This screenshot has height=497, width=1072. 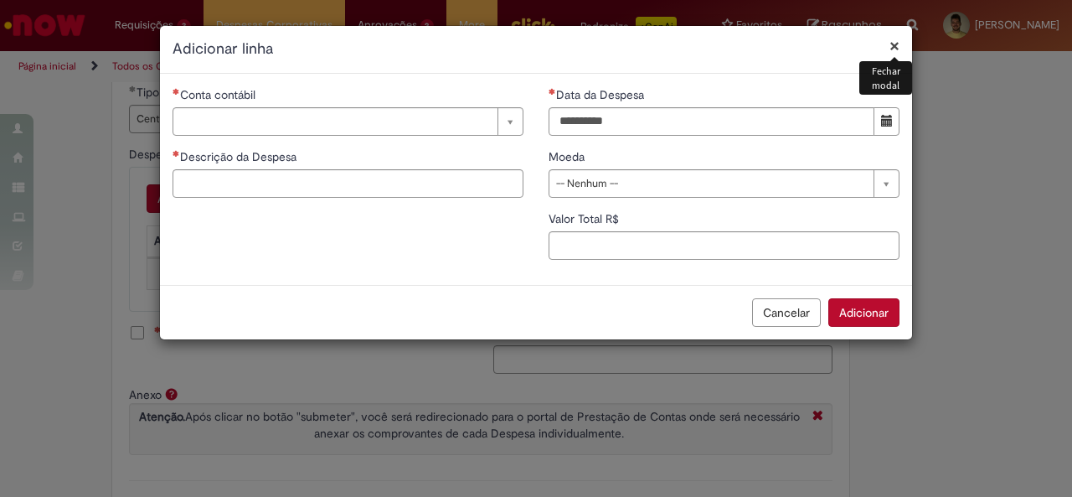 I want to click on button: Mostrar calendário para Data da Despesa, so click(x=886, y=121).